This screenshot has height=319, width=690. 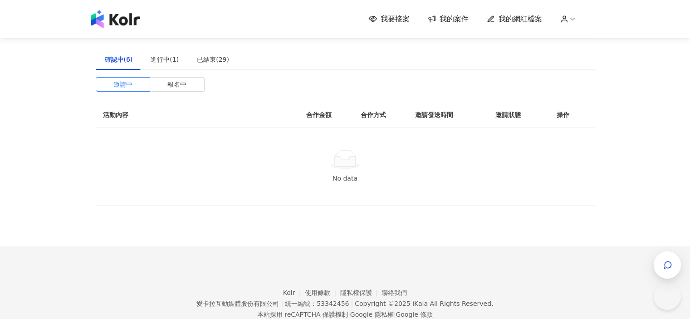 I want to click on span: 我的案件, so click(x=454, y=19).